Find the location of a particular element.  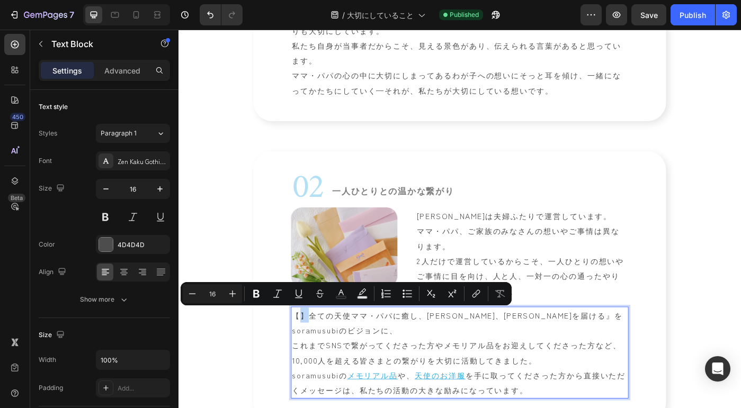

div: 450 is located at coordinates (17, 117).